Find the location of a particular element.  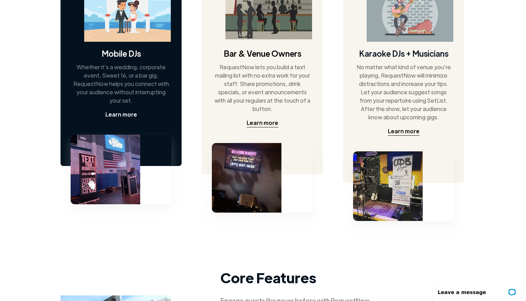

h4: Bar & Venue Owners is located at coordinates (263, 53).